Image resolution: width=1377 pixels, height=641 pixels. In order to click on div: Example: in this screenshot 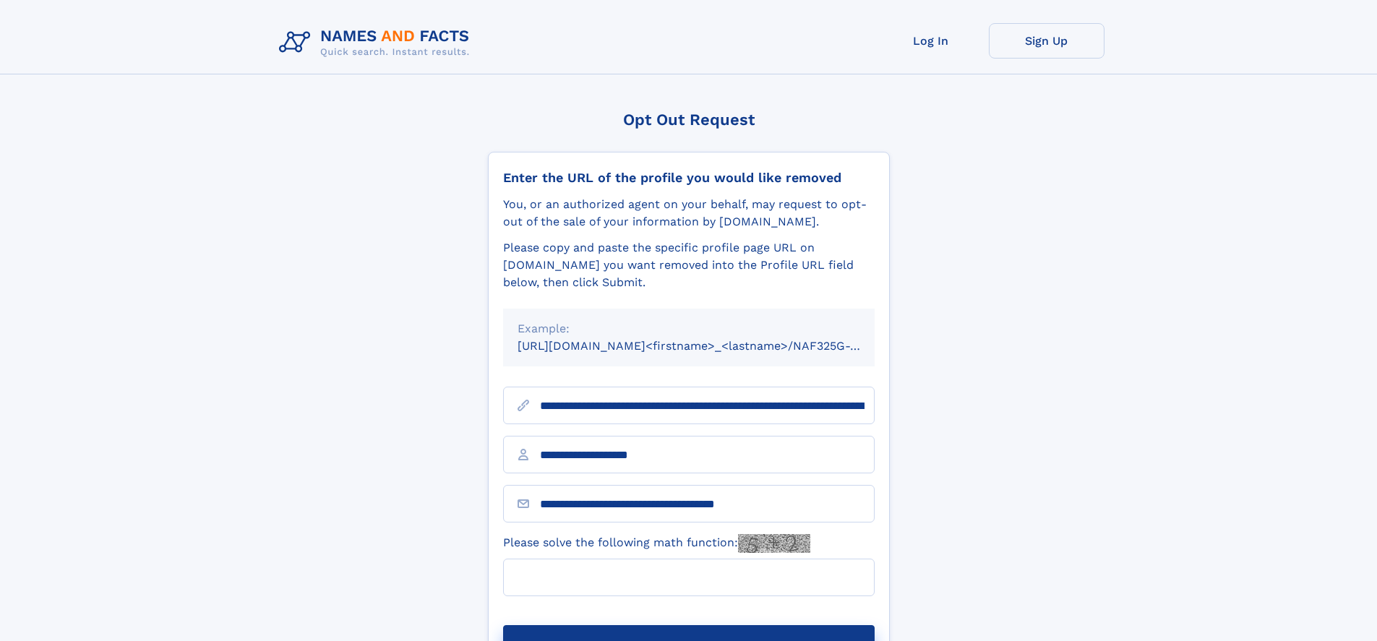, I will do `click(689, 329)`.